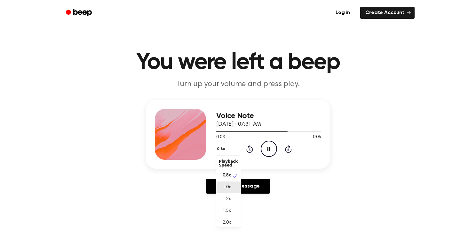 This screenshot has width=476, height=237. What do you see at coordinates (226, 199) in the screenshot?
I see `span: 1.2x` at bounding box center [226, 199].